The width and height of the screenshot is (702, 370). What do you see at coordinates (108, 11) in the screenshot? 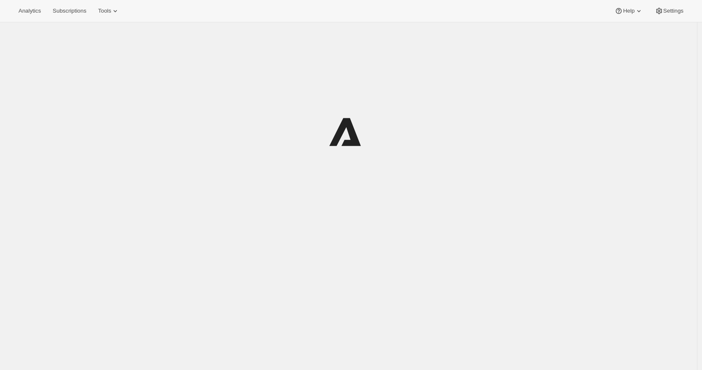
I see `button: Tools` at bounding box center [108, 11].